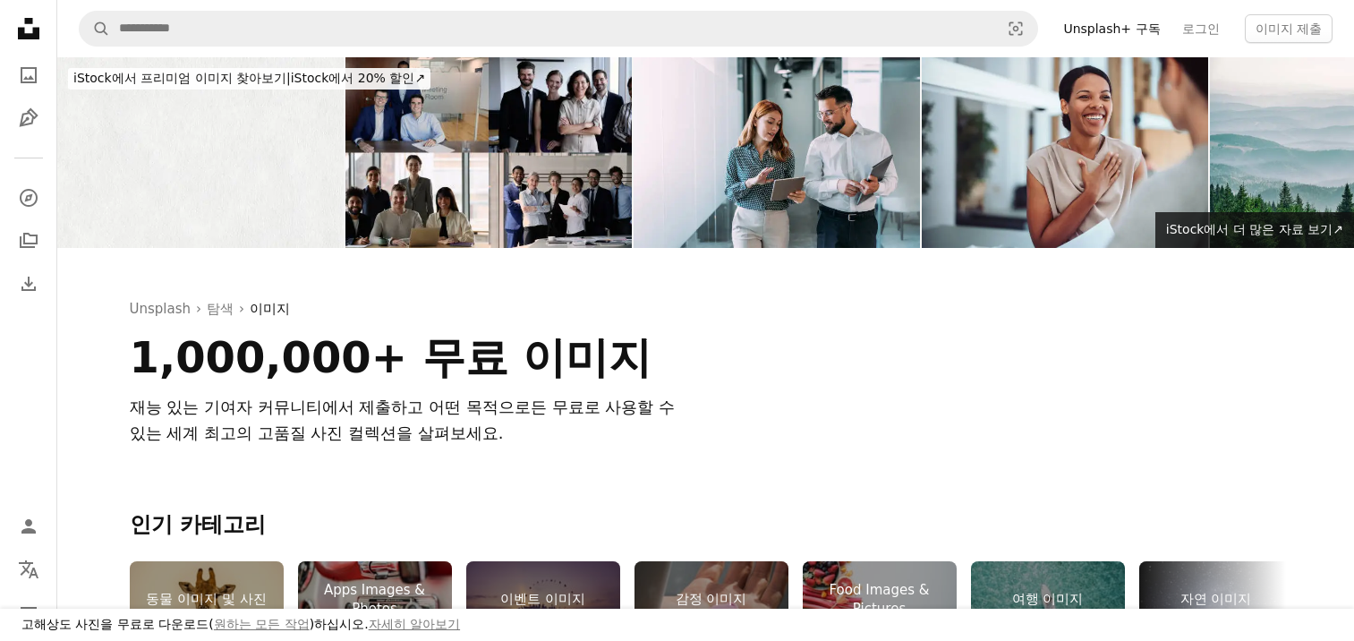 The height and width of the screenshot is (641, 1354). Describe the element at coordinates (413, 421) in the screenshot. I see `div: 재능 있는 기여자 커뮤니티에서 제출하고 어떤 목적으로든 무료로 사용할 수 있는 세계 최고의 고품질 사진 컬렉션을 살펴보세요.` at that location.